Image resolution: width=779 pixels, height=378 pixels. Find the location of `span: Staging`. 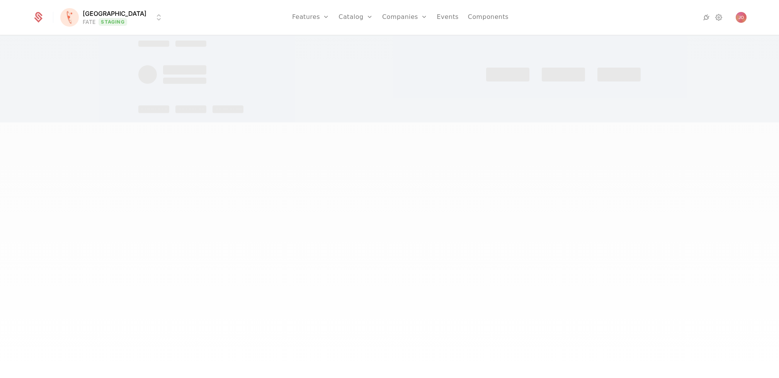

span: Staging is located at coordinates (112, 22).